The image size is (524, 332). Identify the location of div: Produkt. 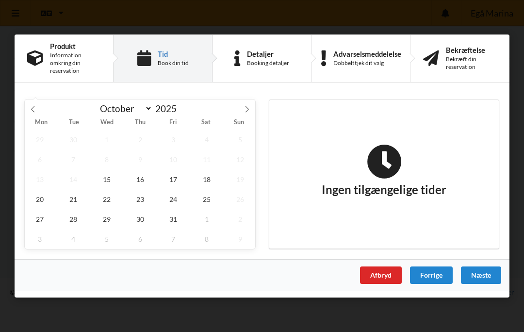
(75, 46).